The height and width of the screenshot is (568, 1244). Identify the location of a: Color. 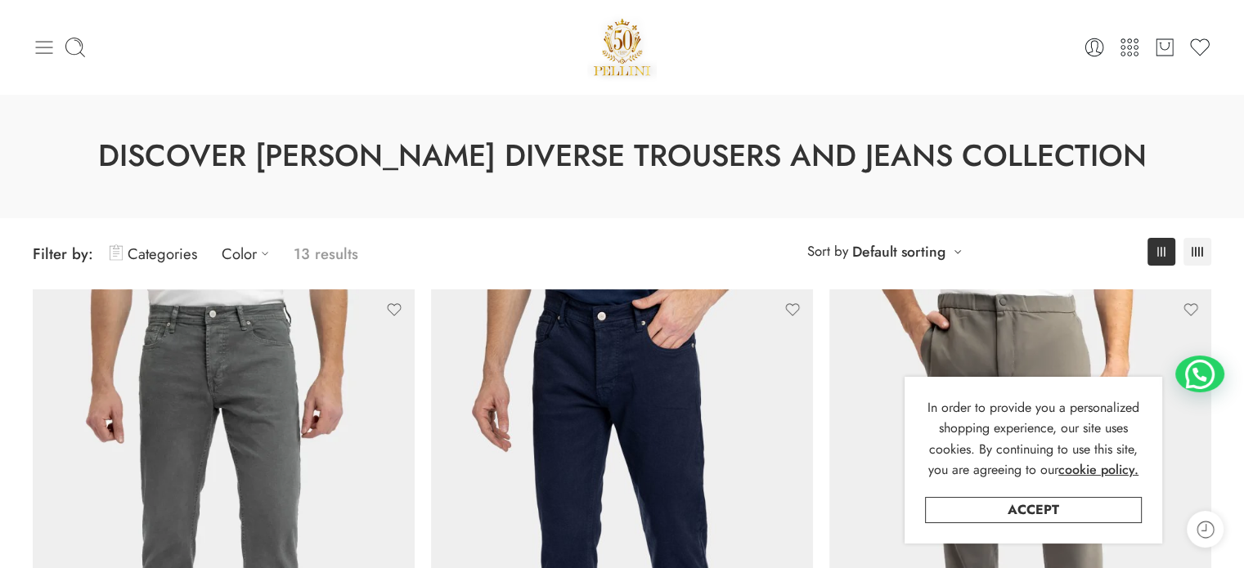
(249, 253).